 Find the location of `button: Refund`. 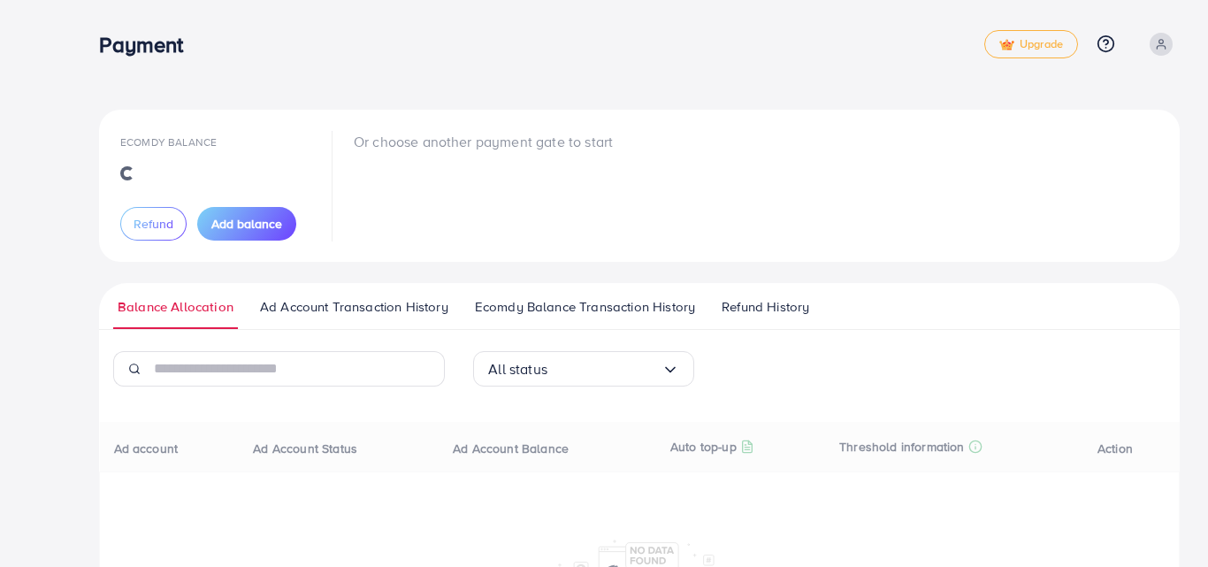

button: Refund is located at coordinates (153, 224).